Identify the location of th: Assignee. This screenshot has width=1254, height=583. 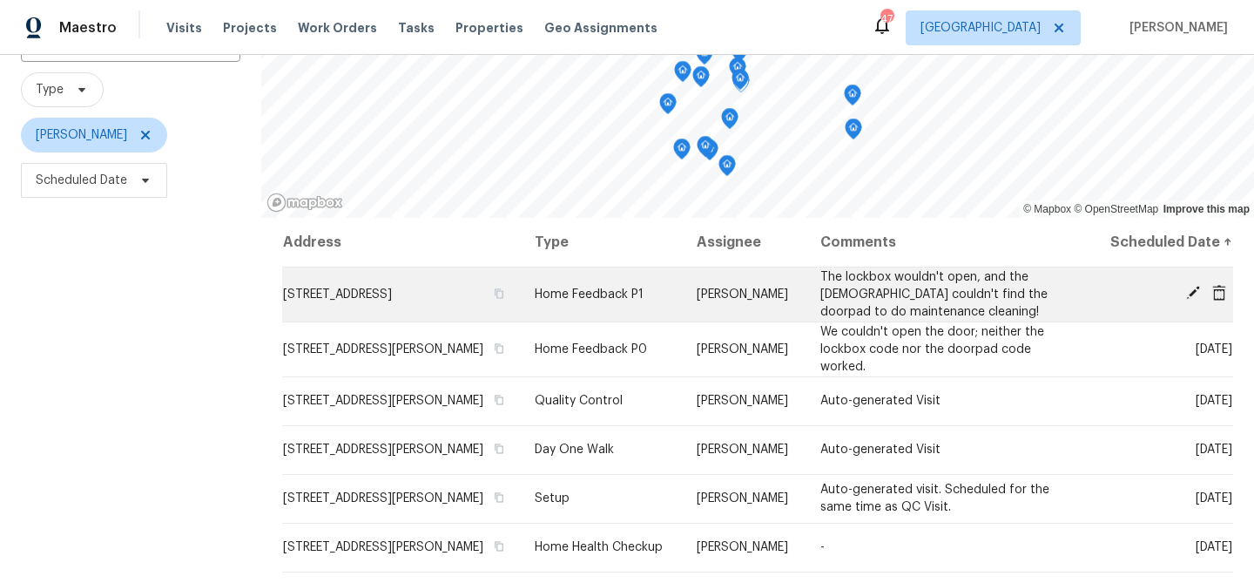
(745, 242).